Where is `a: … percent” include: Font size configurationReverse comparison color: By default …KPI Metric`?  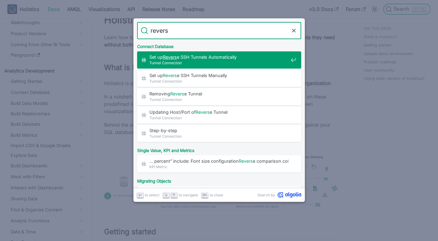
a: … percent” include: Font size configurationReverse comparison color: By default …KPI Metric is located at coordinates (219, 164).